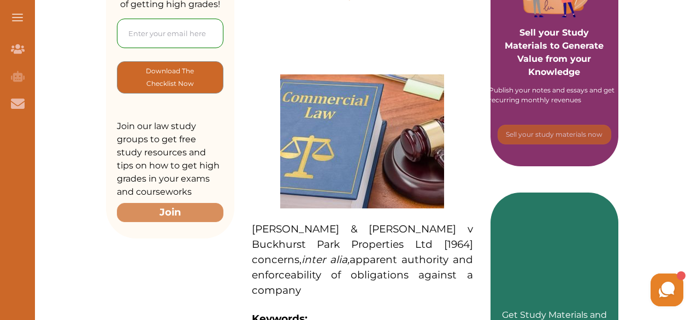 This screenshot has width=697, height=320. What do you see at coordinates (170, 77) in the screenshot?
I see `p: Download The Checklist Now` at bounding box center [170, 77].